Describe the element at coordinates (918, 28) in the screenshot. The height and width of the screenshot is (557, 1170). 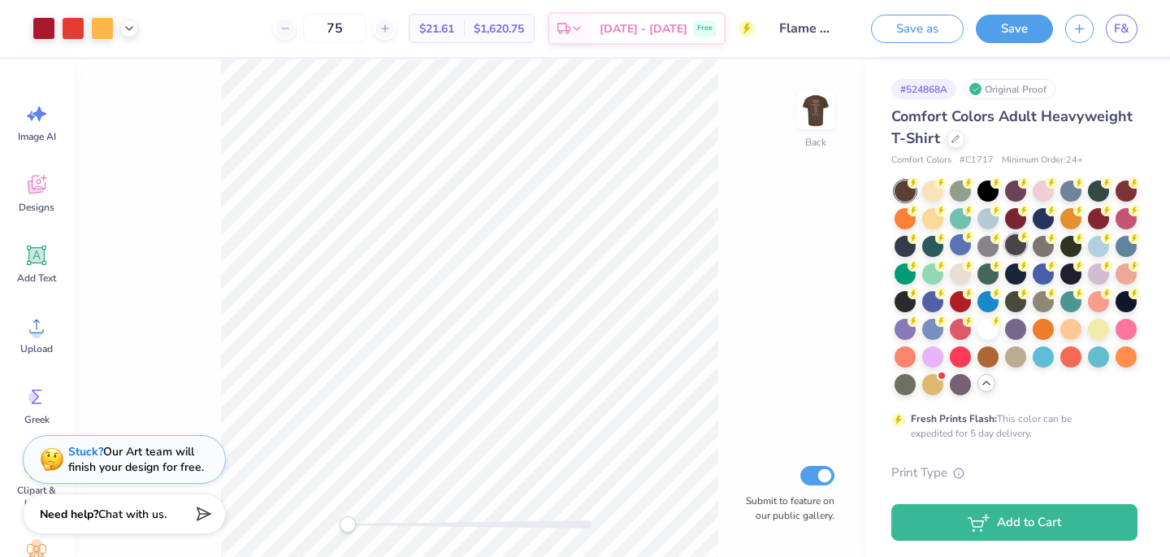
I see `button: Save as` at that location.